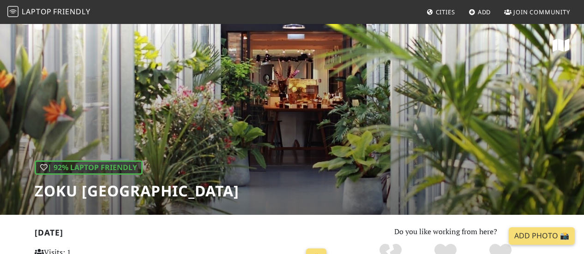 The width and height of the screenshot is (584, 254). Describe the element at coordinates (445, 12) in the screenshot. I see `span: Cities` at that location.